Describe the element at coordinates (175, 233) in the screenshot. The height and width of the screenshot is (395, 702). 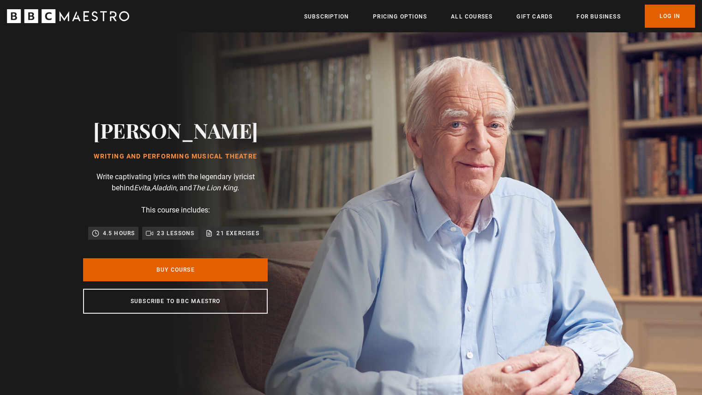
I see `p: 23 lessons` at that location.